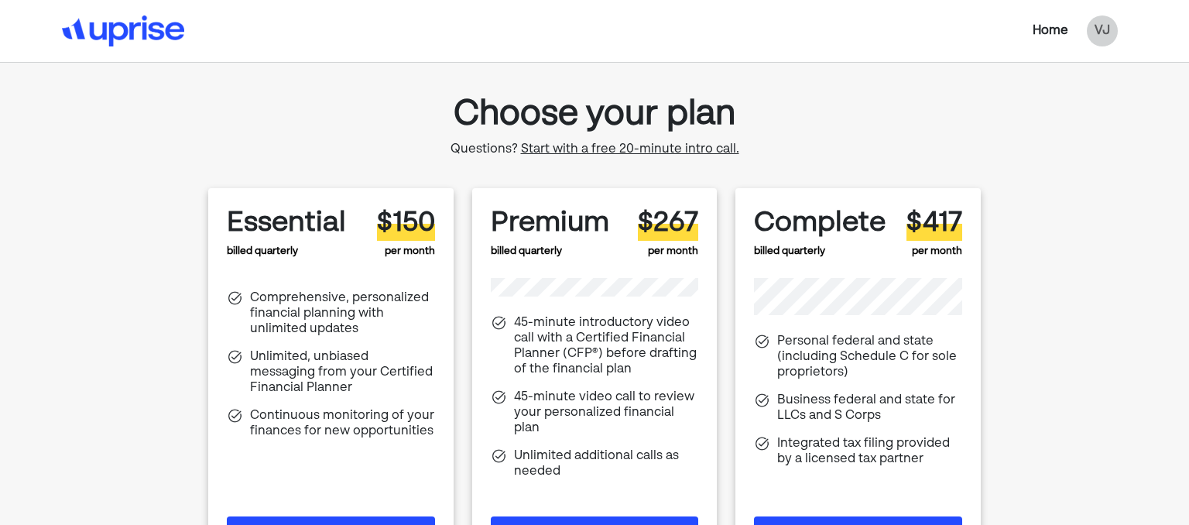 This screenshot has height=525, width=1189. What do you see at coordinates (870, 357) in the screenshot?
I see `div: Personal federal and state (including Schedule C for sole proprietors)` at bounding box center [870, 357].